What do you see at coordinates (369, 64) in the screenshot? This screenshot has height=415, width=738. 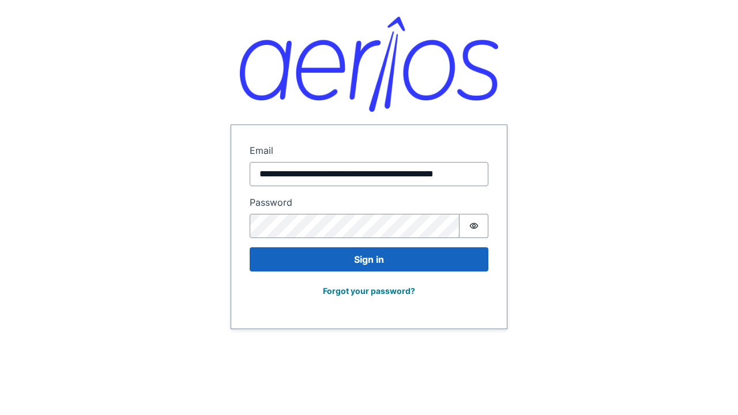 I see `img: Aerios logo` at bounding box center [369, 64].